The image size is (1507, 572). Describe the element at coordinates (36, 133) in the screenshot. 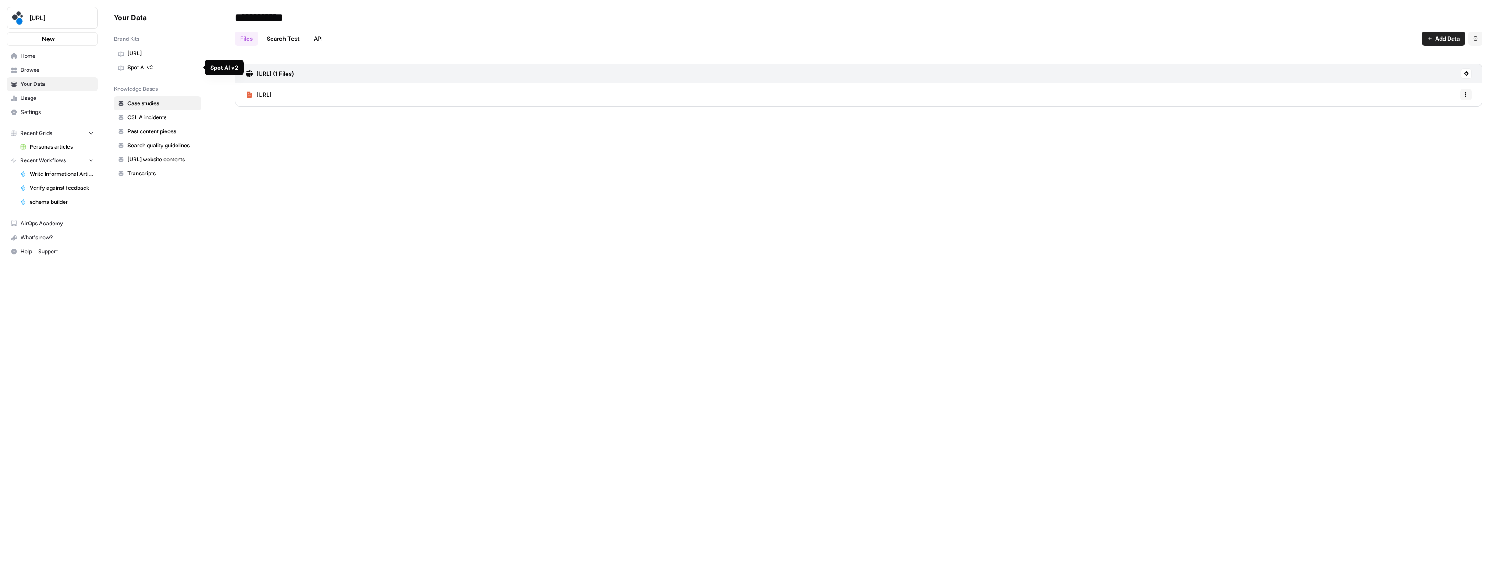

I see `span: Recent Grids` at that location.